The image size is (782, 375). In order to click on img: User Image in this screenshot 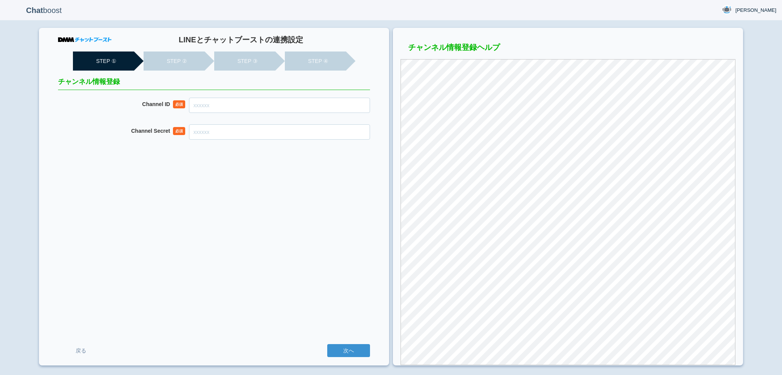, I will do `click(727, 10)`.